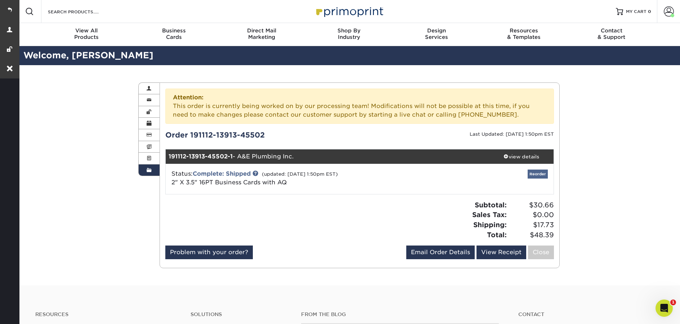 The width and height of the screenshot is (680, 324). What do you see at coordinates (521, 157) in the screenshot?
I see `a: view details` at bounding box center [521, 157].